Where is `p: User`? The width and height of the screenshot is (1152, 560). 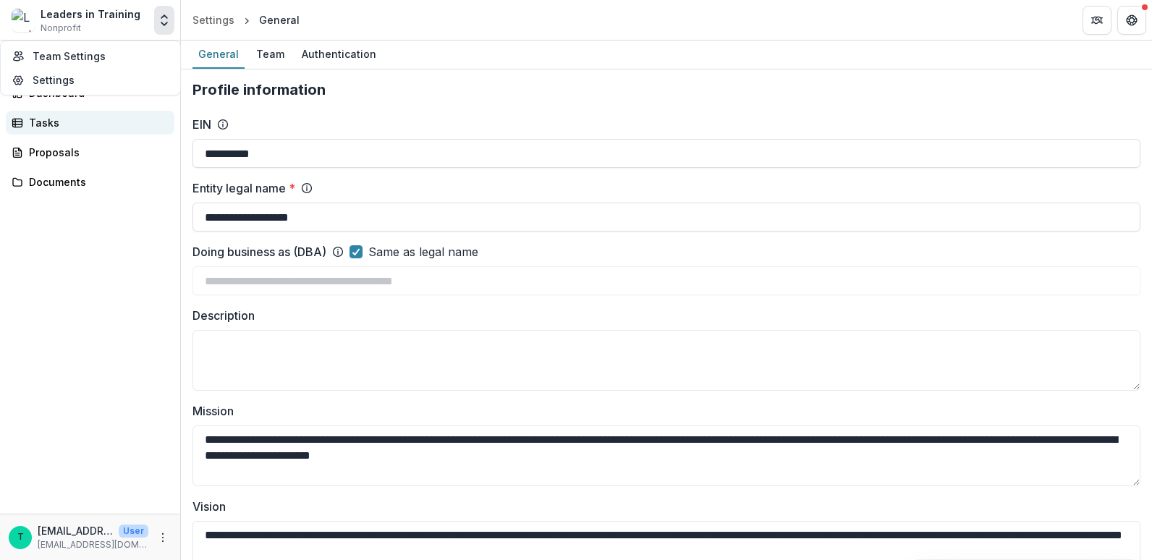 p: User is located at coordinates (133, 531).